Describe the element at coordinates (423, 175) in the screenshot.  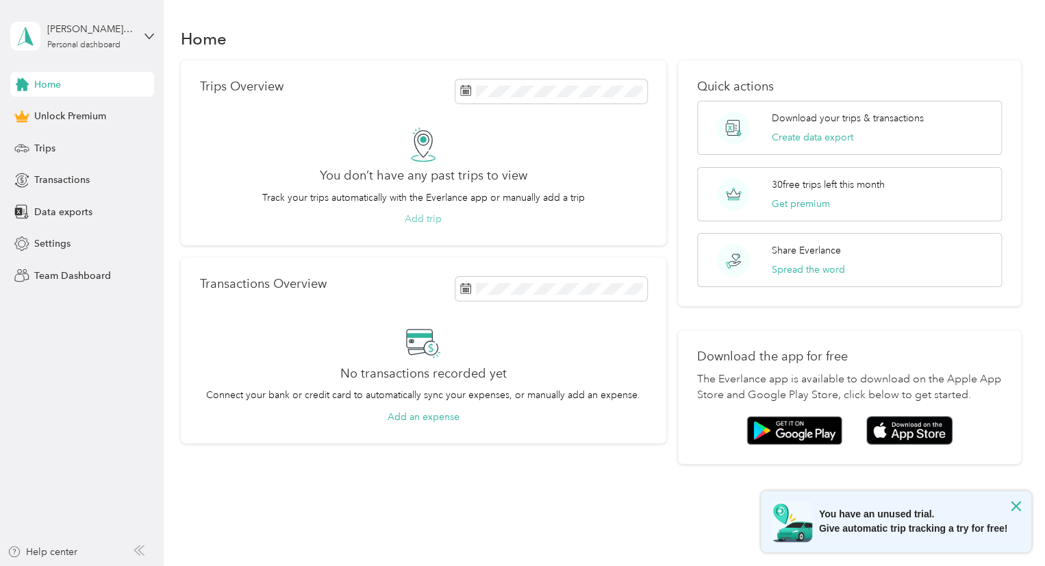
I see `h2: You don’t have any past trips to view` at that location.